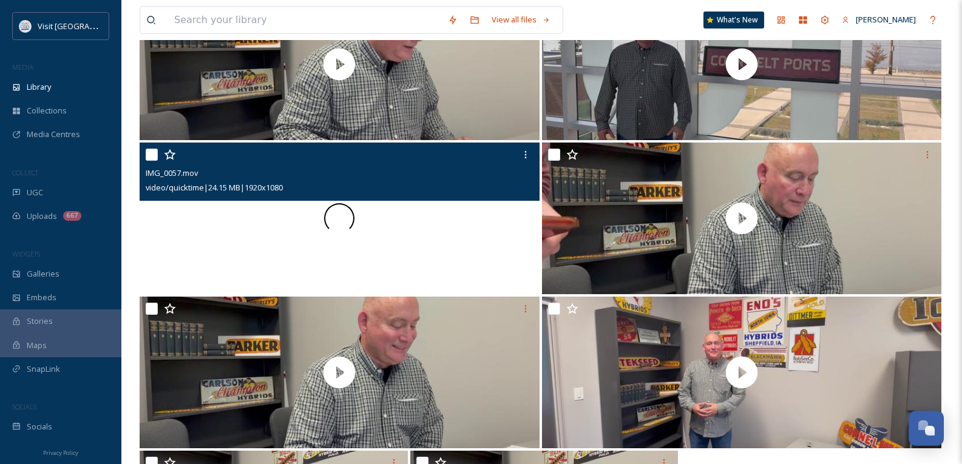 Image resolution: width=962 pixels, height=464 pixels. I want to click on img: QCCVB_VISIT_vert_logo_4c_tagline_122019.svg, so click(25, 26).